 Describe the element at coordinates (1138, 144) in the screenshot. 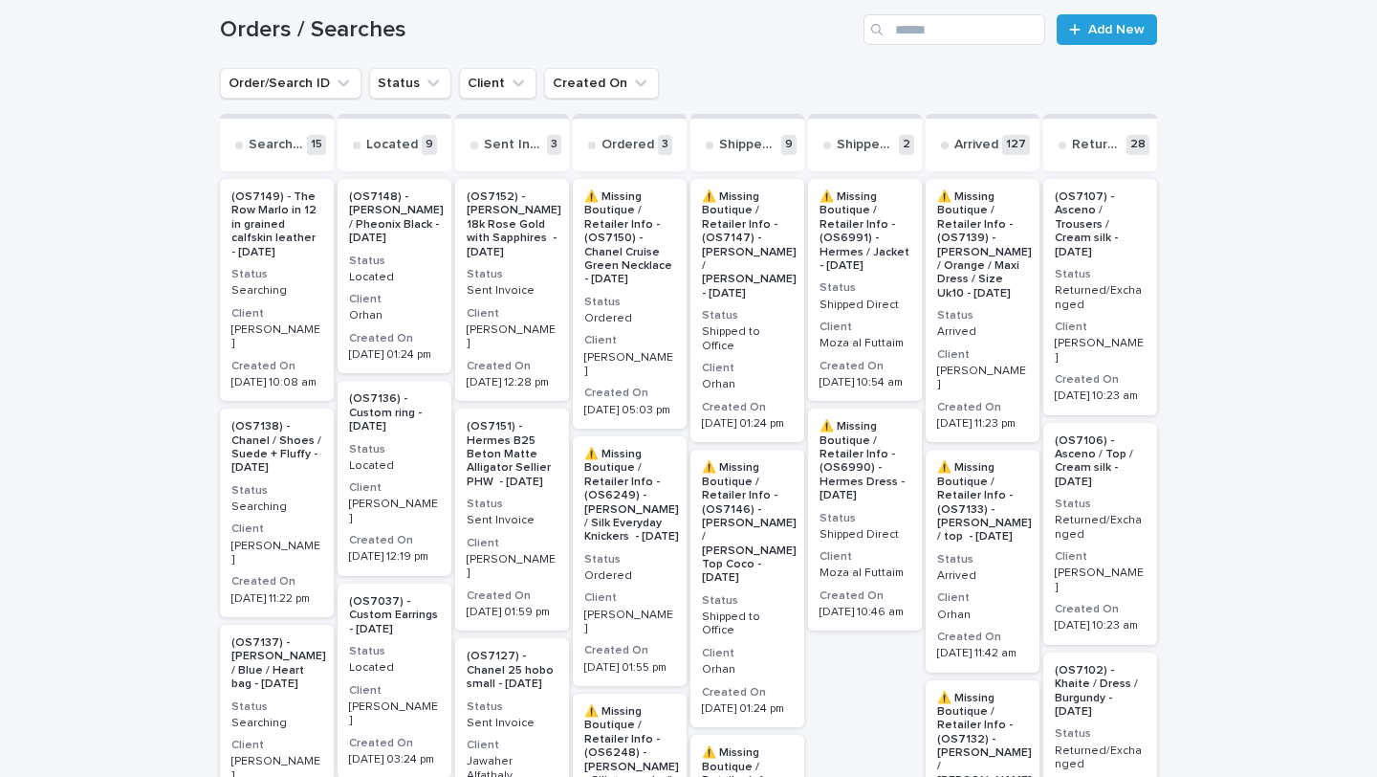

I see `p: 28` at that location.